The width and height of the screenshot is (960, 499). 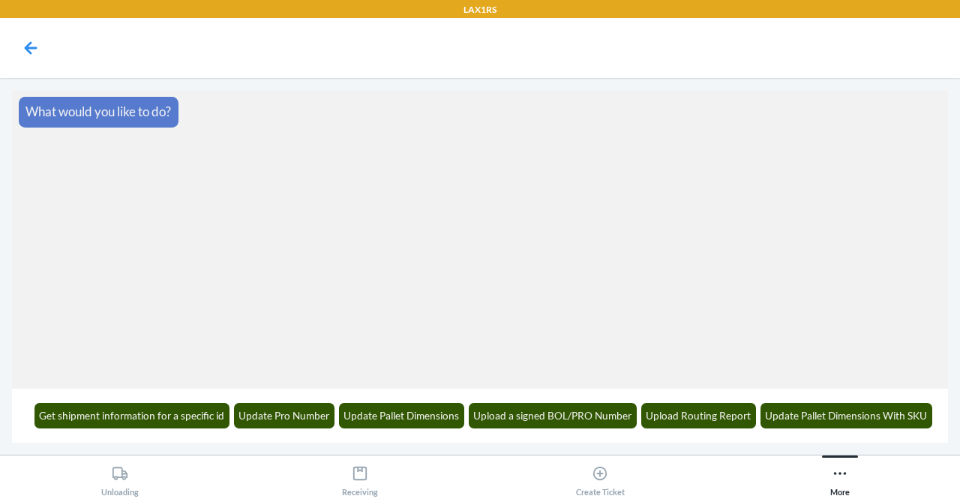 I want to click on button: More, so click(x=840, y=475).